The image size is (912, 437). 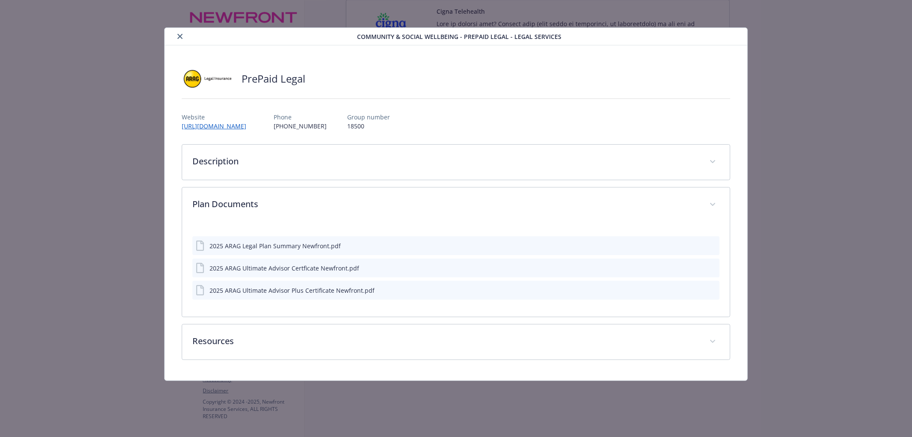 What do you see at coordinates (273, 79) in the screenshot?
I see `h2: PrePaid Legal` at bounding box center [273, 79].